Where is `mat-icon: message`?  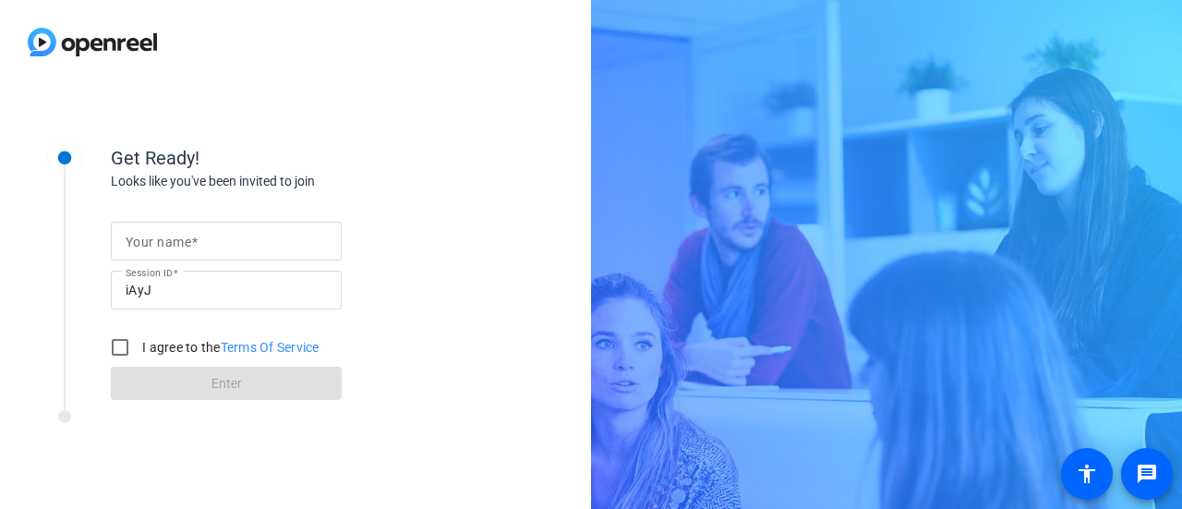 mat-icon: message is located at coordinates (1147, 474).